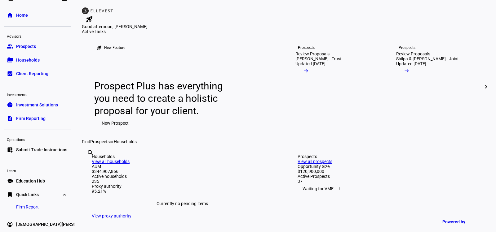 The width and height of the screenshot is (496, 232). I want to click on a: View proxy authority, so click(112, 216).